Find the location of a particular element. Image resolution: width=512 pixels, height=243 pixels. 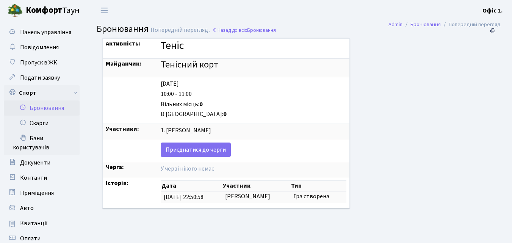

a: Повідомлення is located at coordinates (42, 47).